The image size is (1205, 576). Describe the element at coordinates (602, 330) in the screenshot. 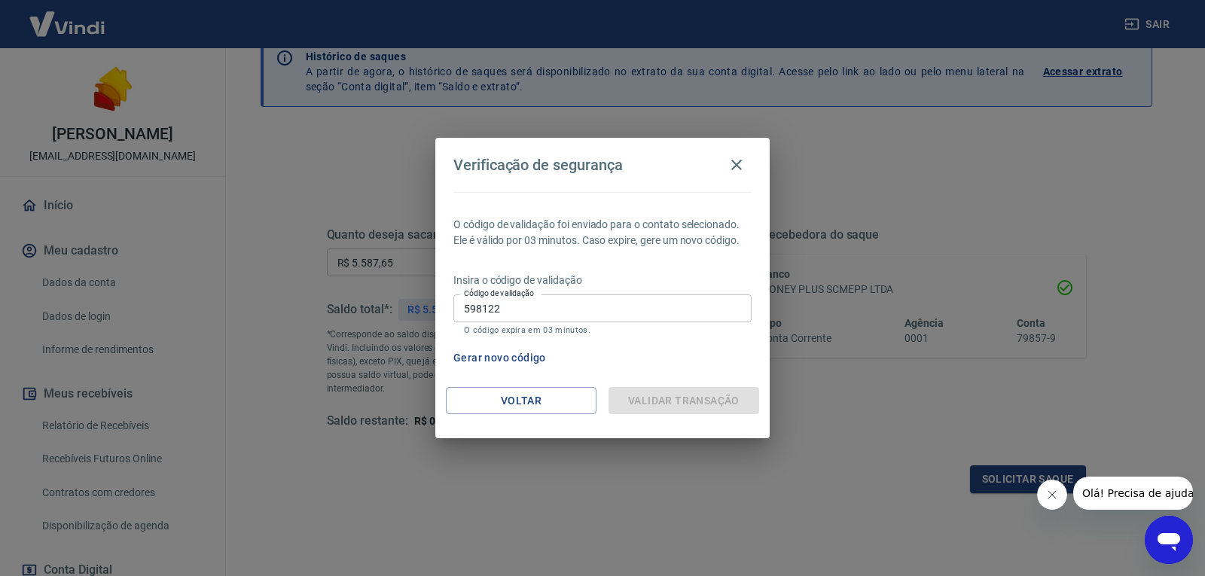

I see `p: O código expira em 03 minutos.` at that location.